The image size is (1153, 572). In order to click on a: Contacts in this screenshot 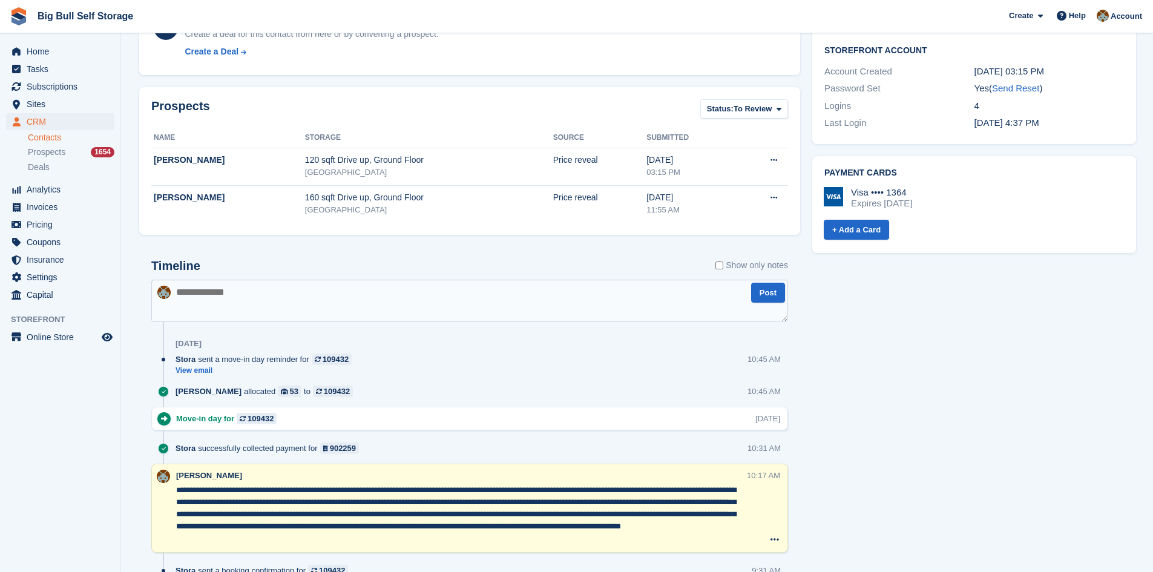, I will do `click(71, 137)`.